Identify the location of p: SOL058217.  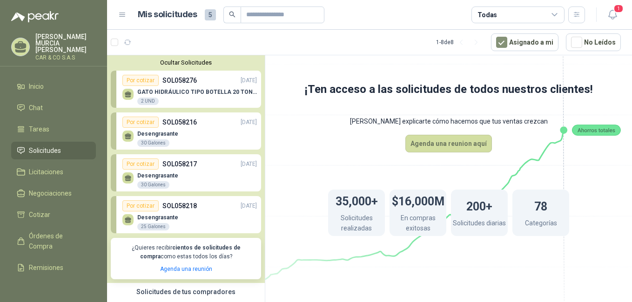
(180, 164).